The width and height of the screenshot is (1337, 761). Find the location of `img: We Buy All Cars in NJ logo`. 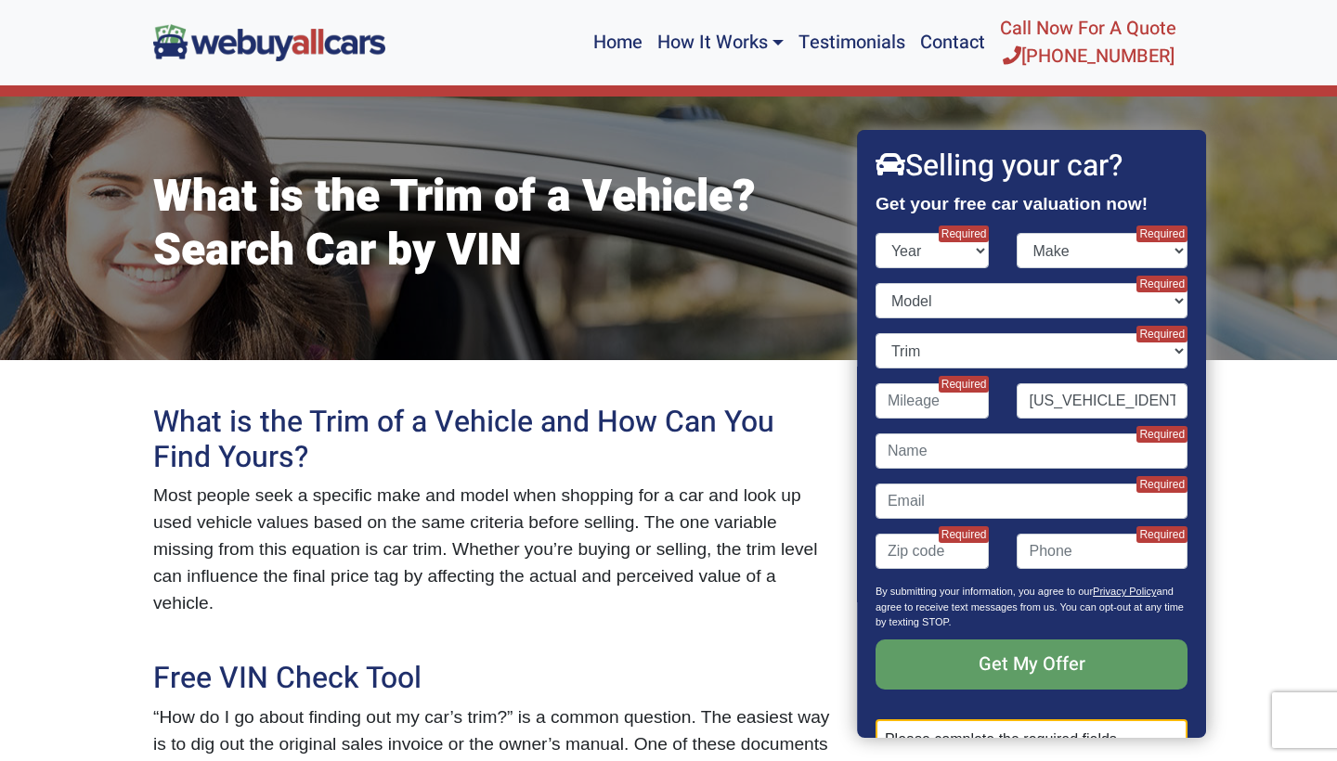

img: We Buy All Cars in NJ logo is located at coordinates (269, 42).